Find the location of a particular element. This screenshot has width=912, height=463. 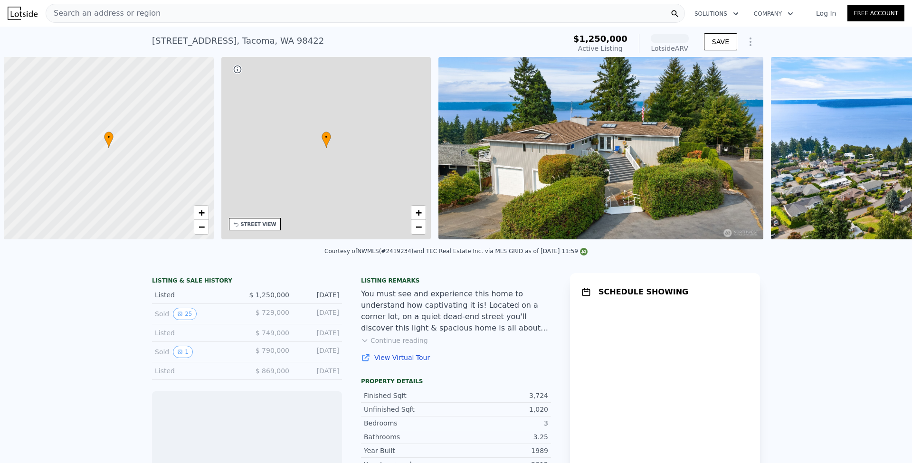

span: $1,250,000 is located at coordinates (601, 38).